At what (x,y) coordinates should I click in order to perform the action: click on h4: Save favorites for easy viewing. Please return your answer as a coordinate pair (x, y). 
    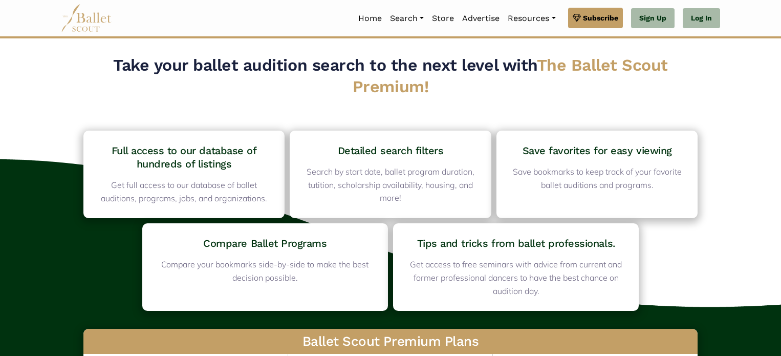
    Looking at the image, I should click on (598, 151).